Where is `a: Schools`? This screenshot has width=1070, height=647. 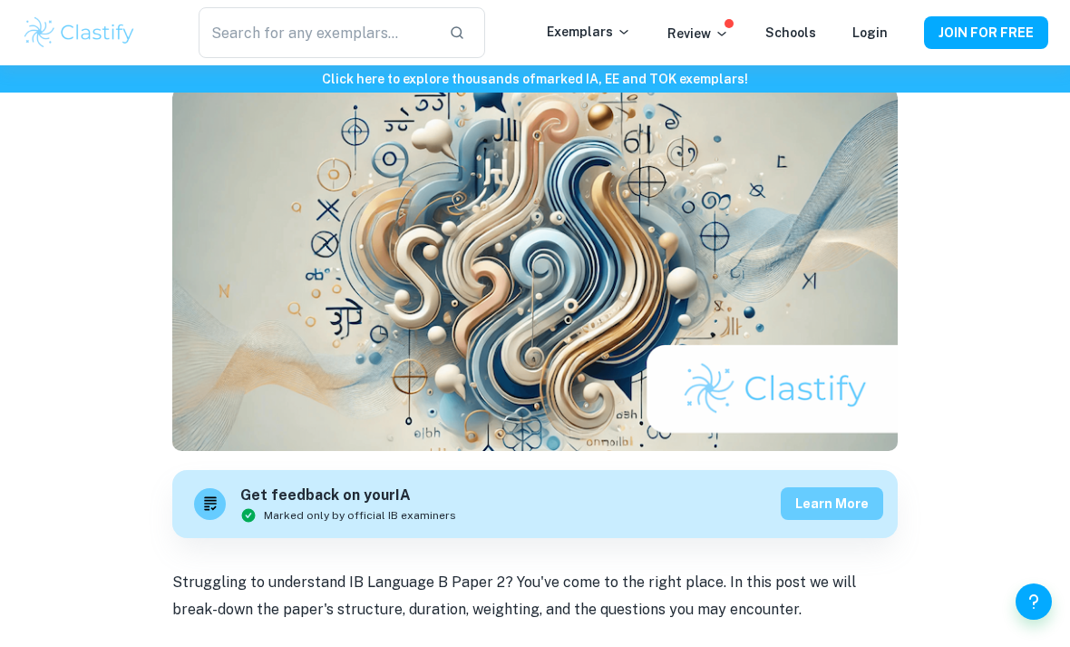
a: Schools is located at coordinates (791, 33).